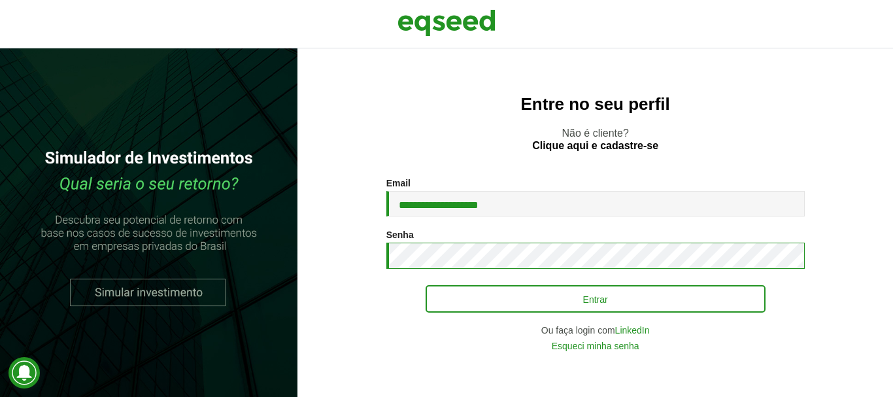 The width and height of the screenshot is (893, 397). What do you see at coordinates (595, 139) in the screenshot?
I see `p: Não é cliente?` at bounding box center [595, 139].